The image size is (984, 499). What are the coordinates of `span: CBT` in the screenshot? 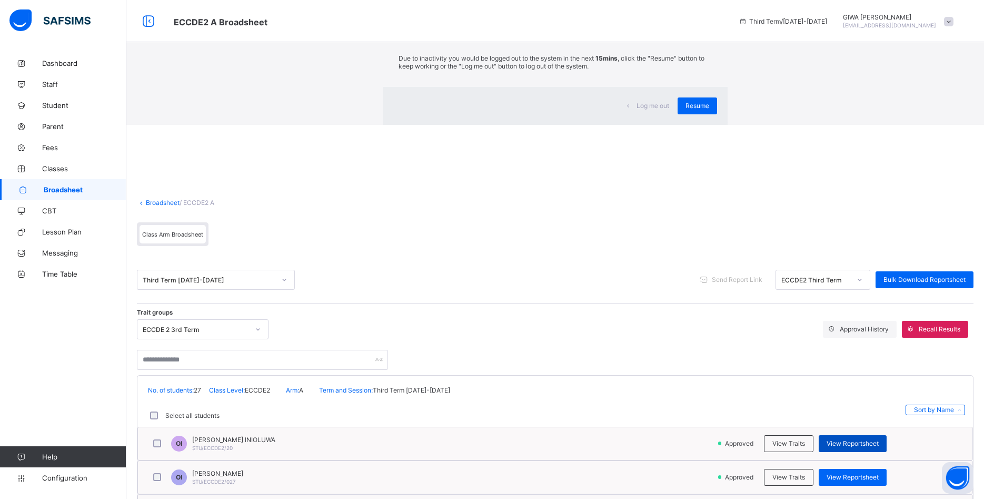 It's located at (84, 211).